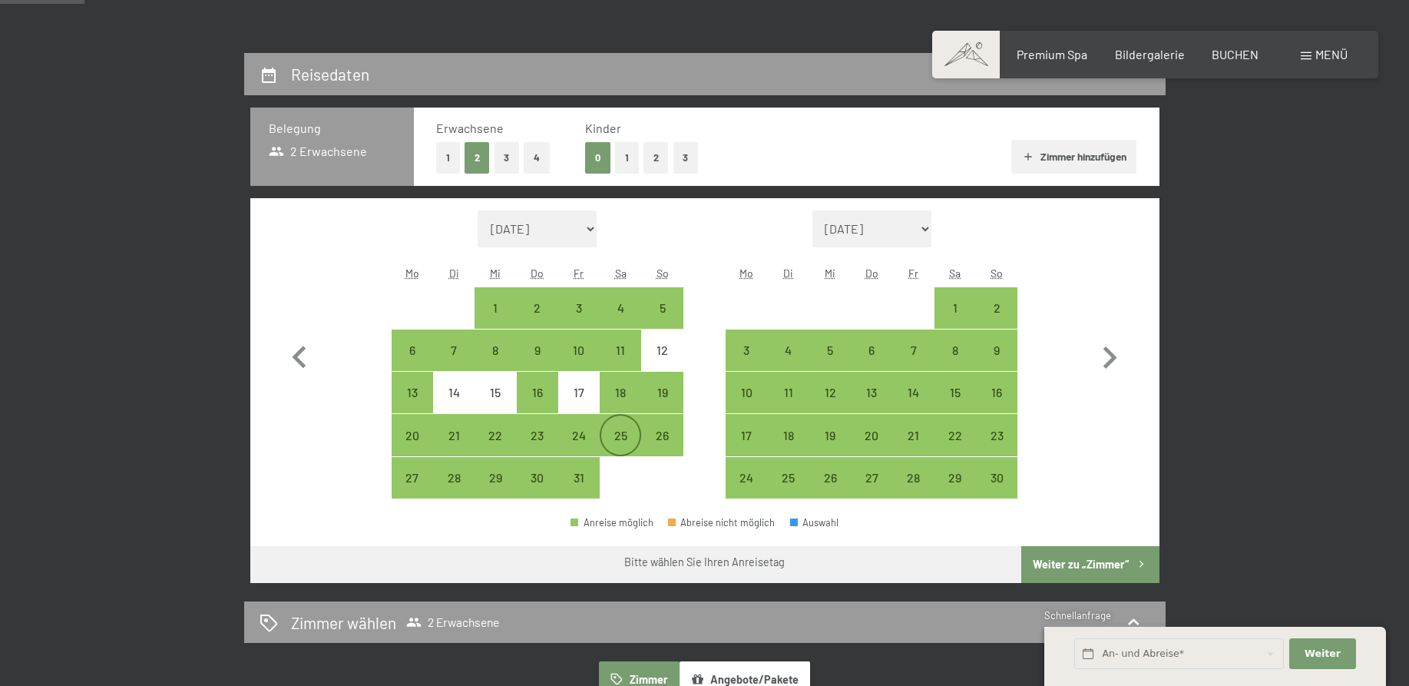  I want to click on button: 4, so click(537, 157).